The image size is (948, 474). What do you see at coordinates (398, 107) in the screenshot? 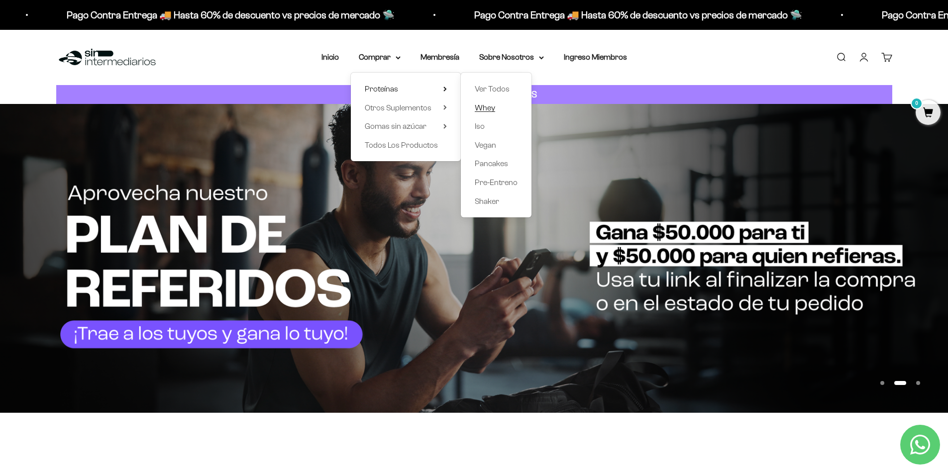
I see `span: Otros Suplementos` at bounding box center [398, 107].